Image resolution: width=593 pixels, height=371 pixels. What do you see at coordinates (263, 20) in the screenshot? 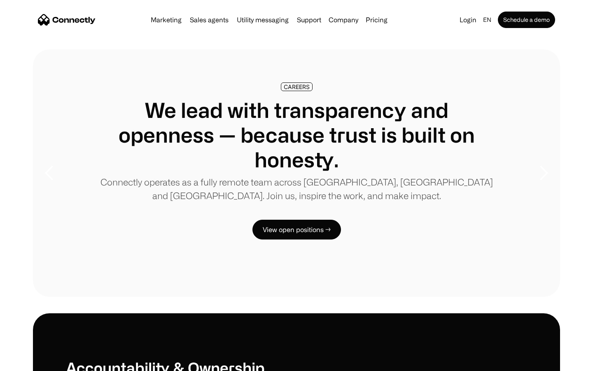
I see `a: Utility messaging` at bounding box center [263, 20].